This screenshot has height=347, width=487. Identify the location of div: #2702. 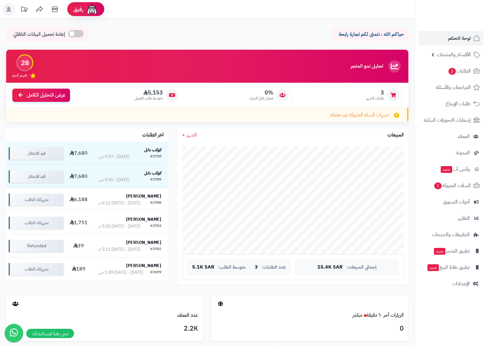
(156, 249).